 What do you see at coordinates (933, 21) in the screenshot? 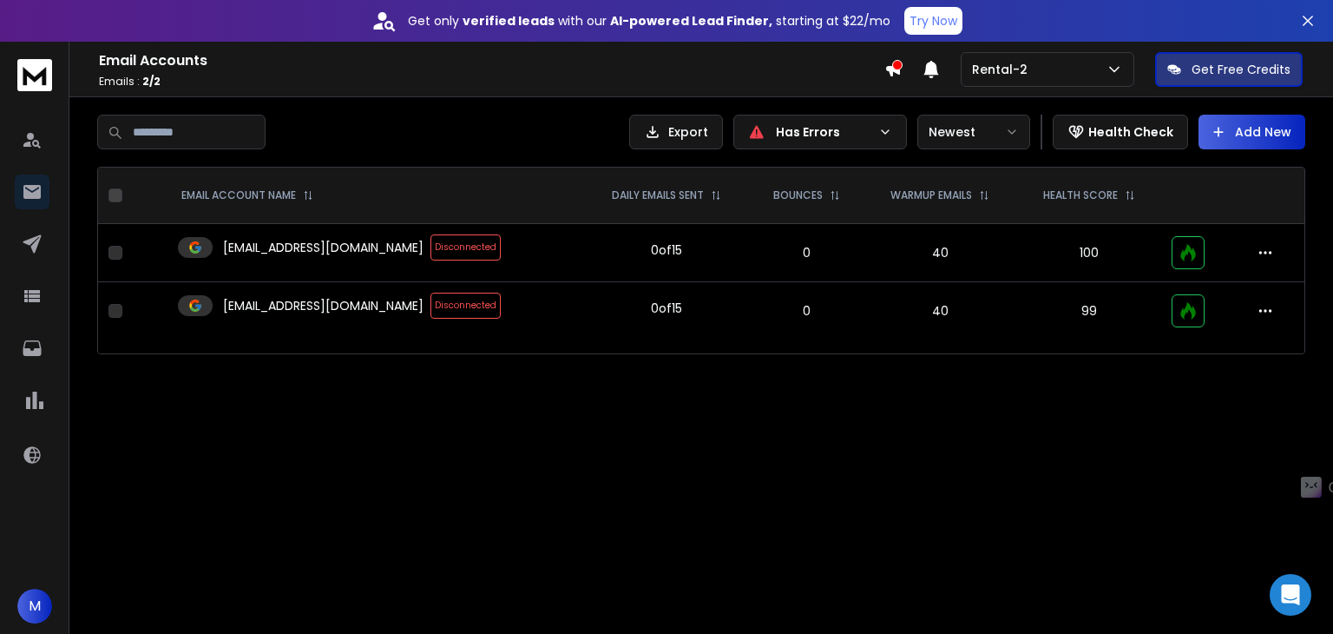
I see `button: Try Now` at bounding box center [933, 21].